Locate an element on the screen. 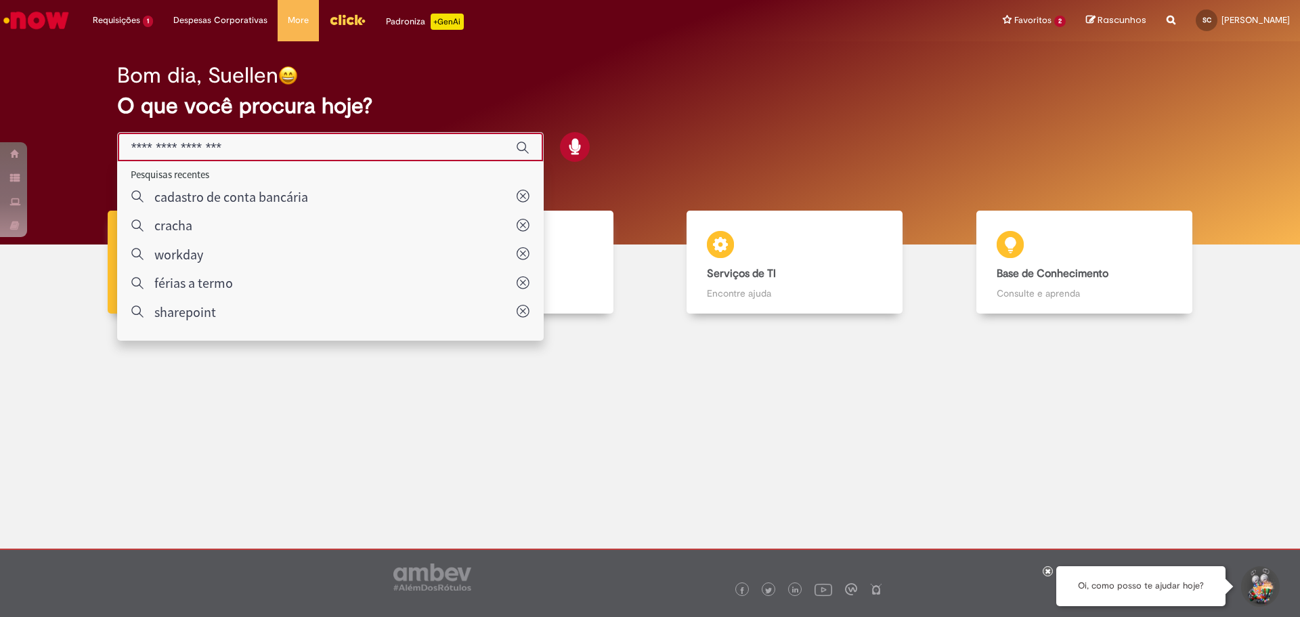 This screenshot has width=1300, height=617. b: Base de Conhecimento is located at coordinates (1052, 273).